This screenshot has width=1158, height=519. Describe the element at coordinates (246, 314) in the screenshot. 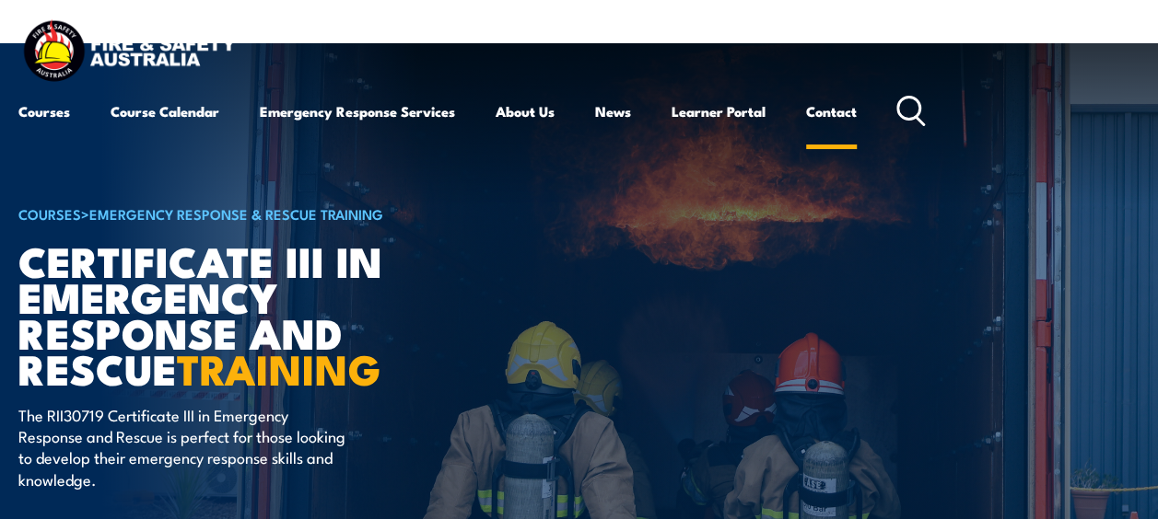

I see `h1: Certificate III in Emergency Response and Rescue` at that location.